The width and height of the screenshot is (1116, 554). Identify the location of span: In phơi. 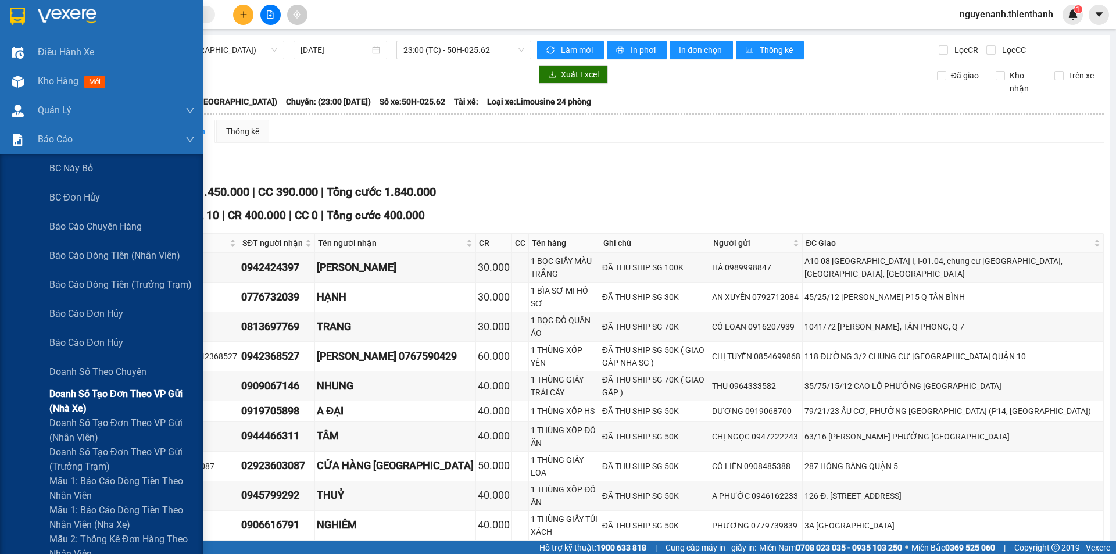
(644, 50).